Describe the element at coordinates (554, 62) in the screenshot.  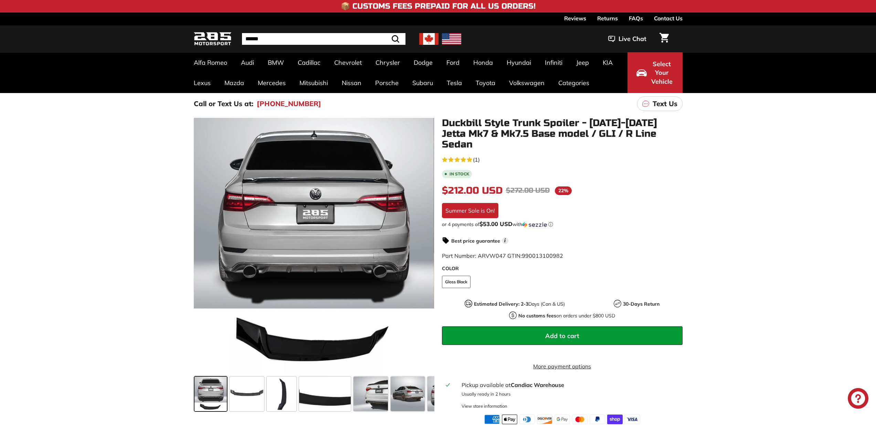
I see `a: Infiniti` at that location.